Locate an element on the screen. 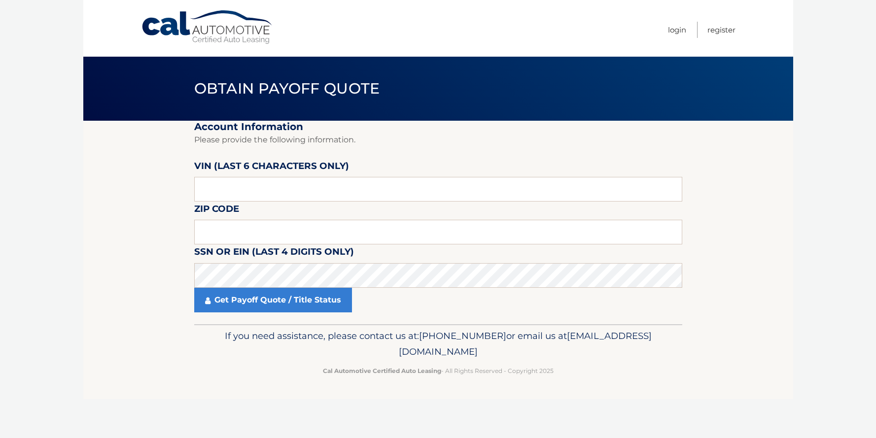 This screenshot has height=438, width=876. a: Cal Automotive is located at coordinates (208, 27).